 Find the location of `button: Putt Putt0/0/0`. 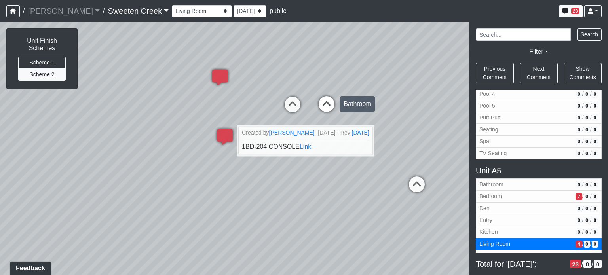

button: Putt Putt0/0/0 is located at coordinates (539, 118).